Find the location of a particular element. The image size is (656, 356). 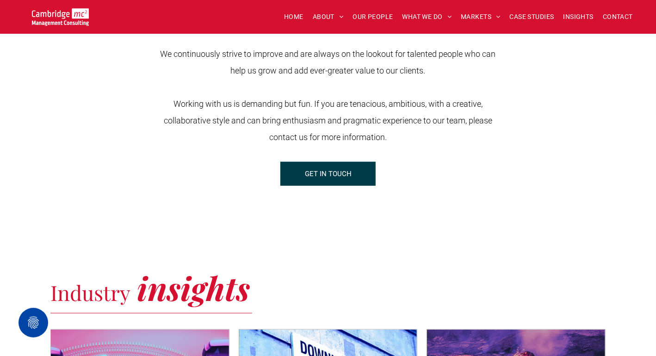

span: Working with us is demanding but fun. If you are tenacious, ambitious, with a creative, collabora... is located at coordinates (328, 120).